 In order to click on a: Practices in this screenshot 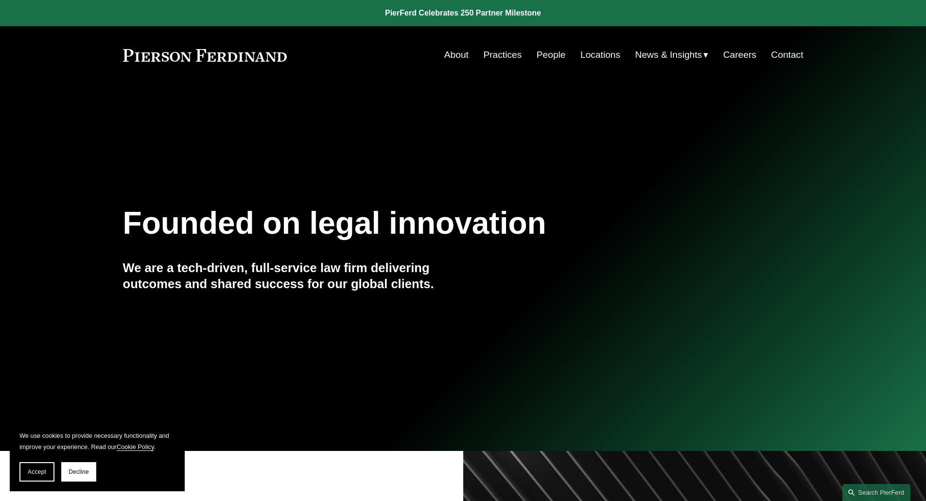, I will do `click(502, 55)`.